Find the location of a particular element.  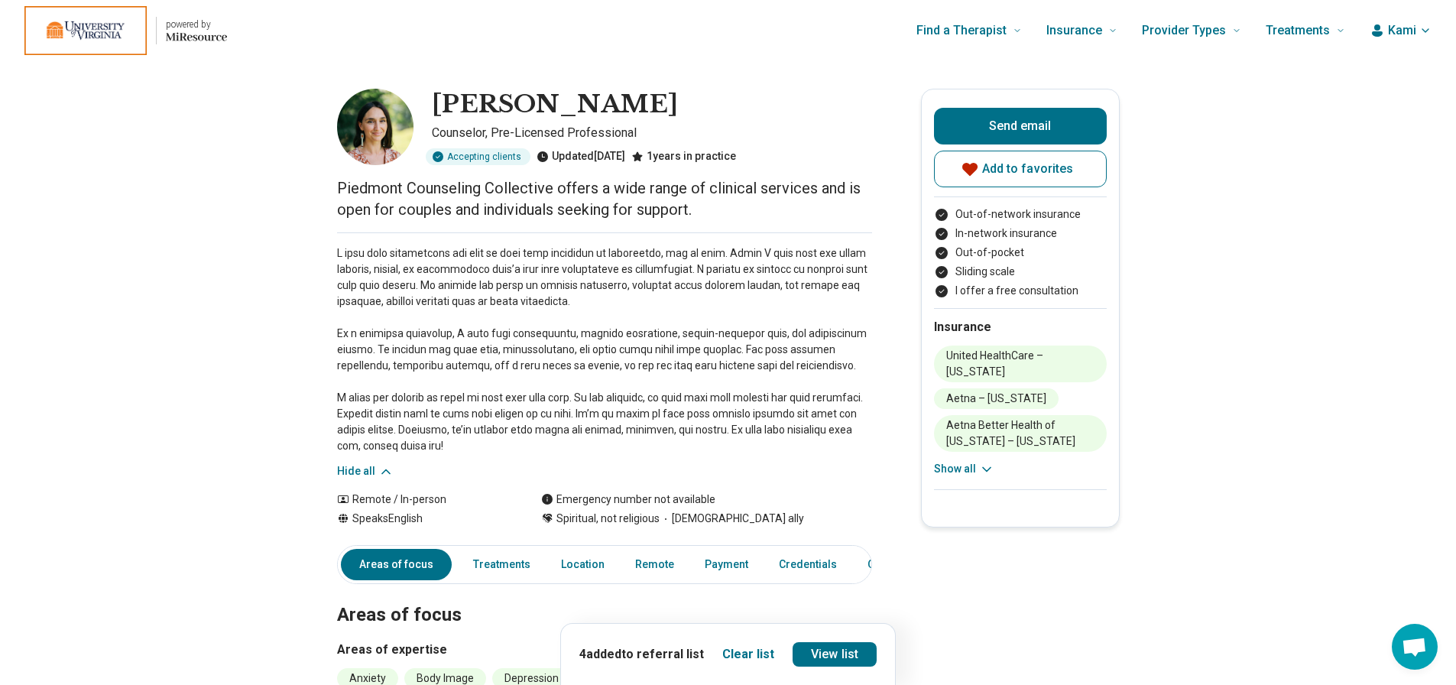

a: Treatments is located at coordinates (501, 564).